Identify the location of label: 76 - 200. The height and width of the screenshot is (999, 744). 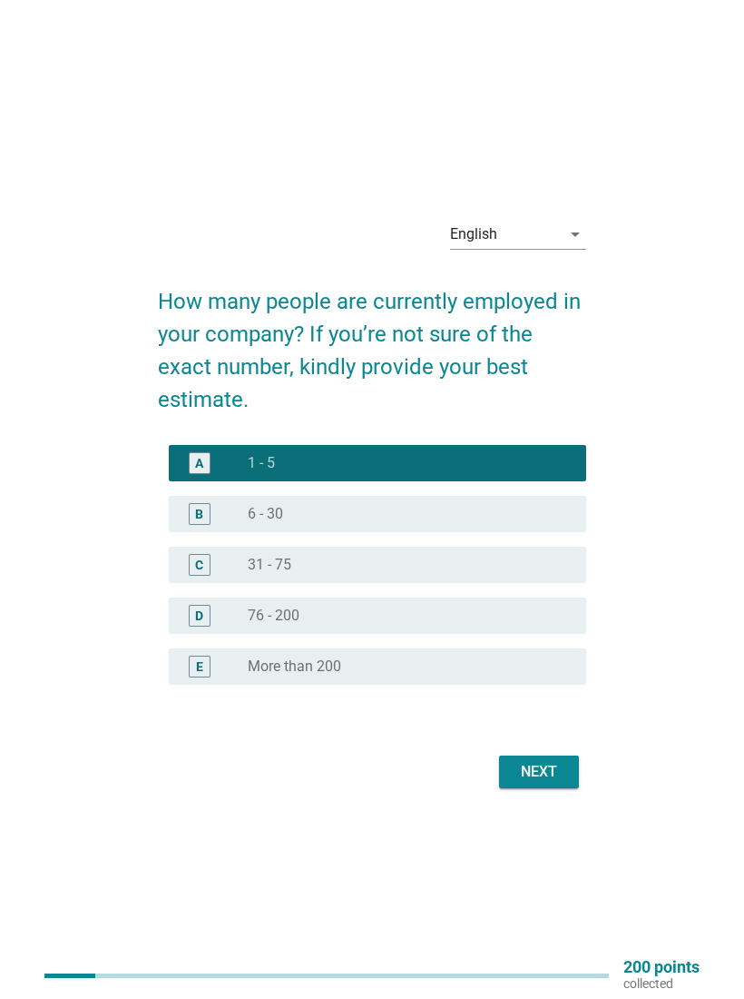
(273, 616).